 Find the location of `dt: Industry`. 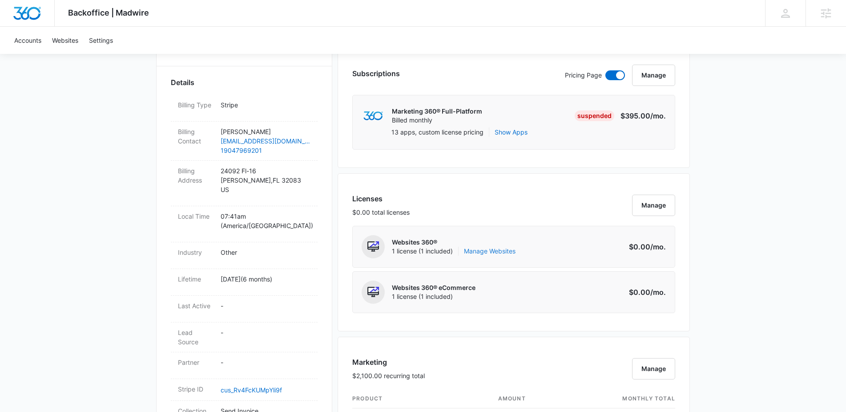

dt: Industry is located at coordinates (196, 252).